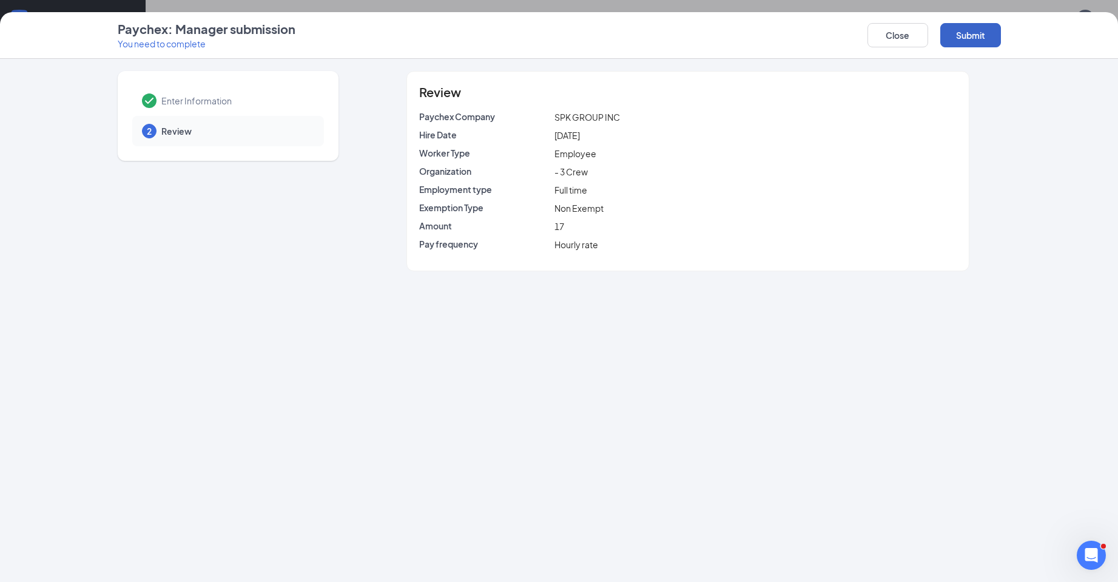  Describe the element at coordinates (571, 190) in the screenshot. I see `span: Full time` at that location.